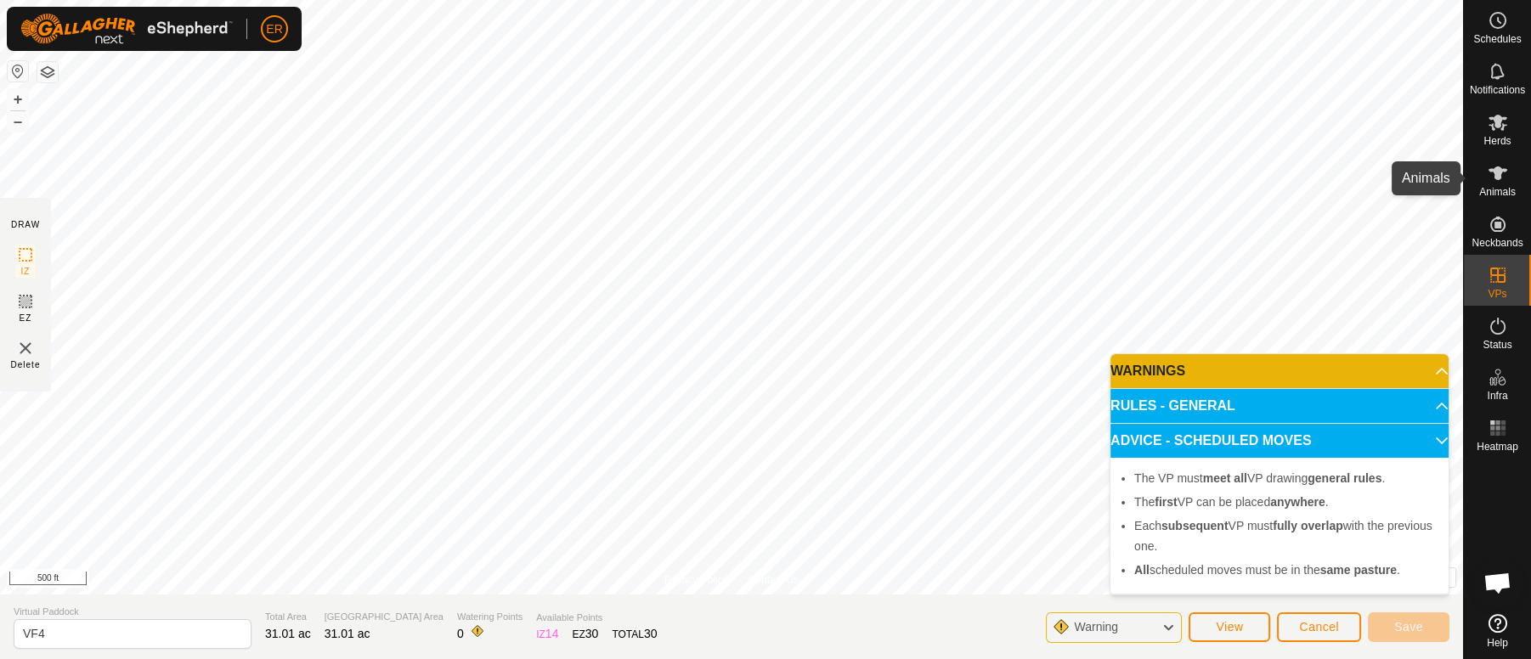  Describe the element at coordinates (1409, 627) in the screenshot. I see `button: Save` at that location.